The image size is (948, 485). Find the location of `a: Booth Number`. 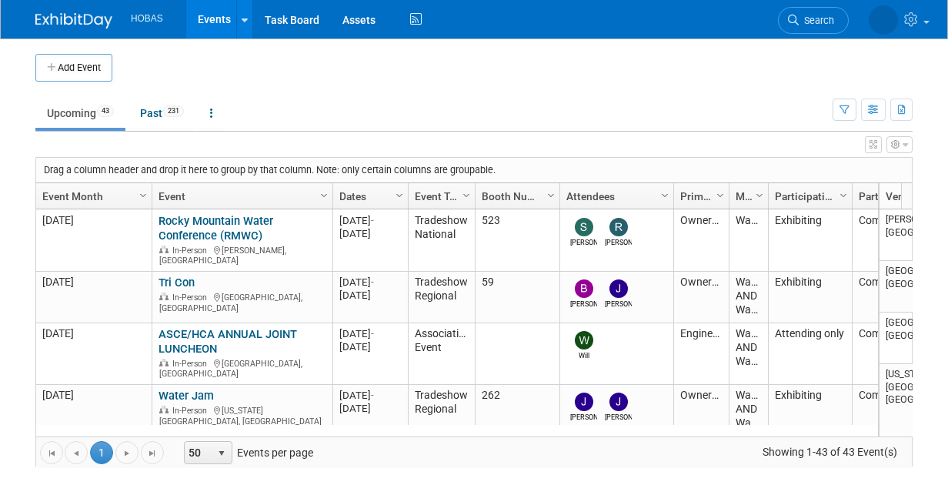

a: Booth Number is located at coordinates (515, 196).